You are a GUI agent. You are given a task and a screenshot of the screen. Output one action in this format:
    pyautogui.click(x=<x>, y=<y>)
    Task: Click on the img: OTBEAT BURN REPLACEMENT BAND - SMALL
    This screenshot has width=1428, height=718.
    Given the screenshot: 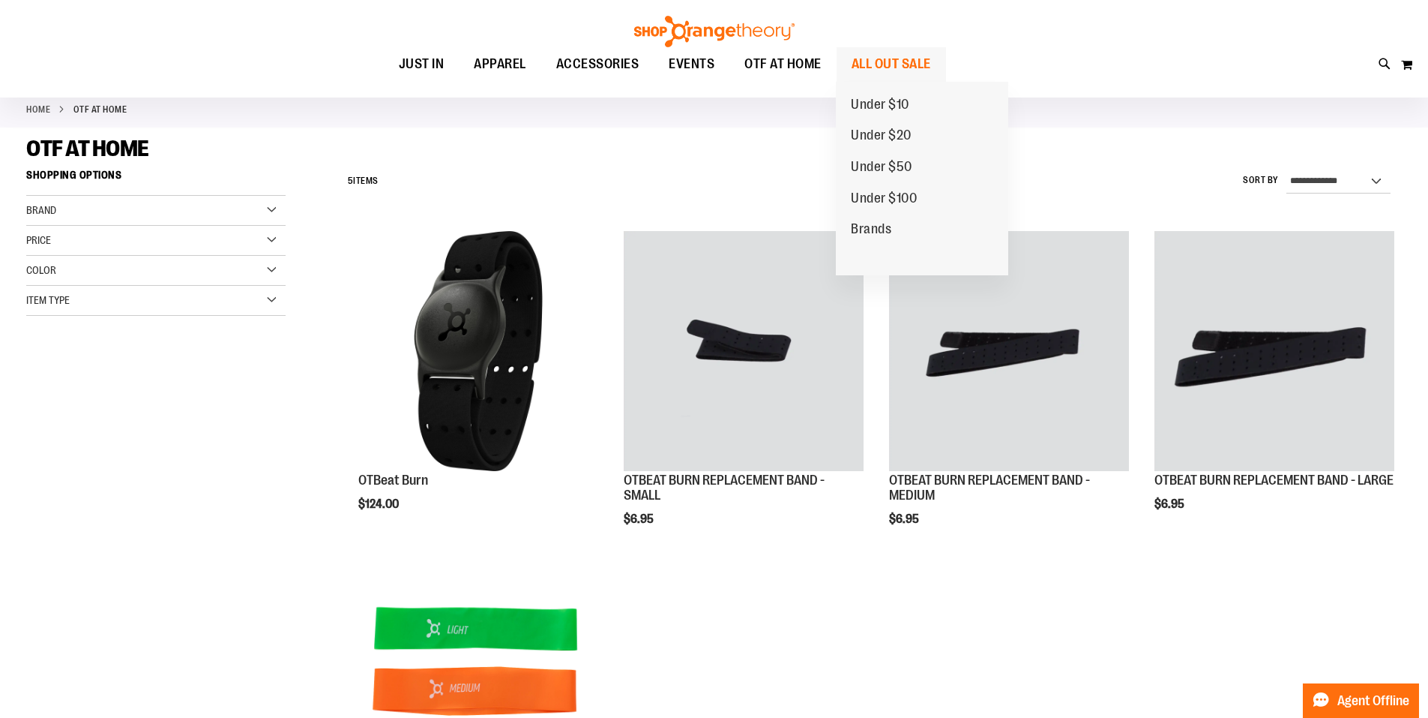 What is the action you would take?
    pyautogui.click(x=744, y=351)
    